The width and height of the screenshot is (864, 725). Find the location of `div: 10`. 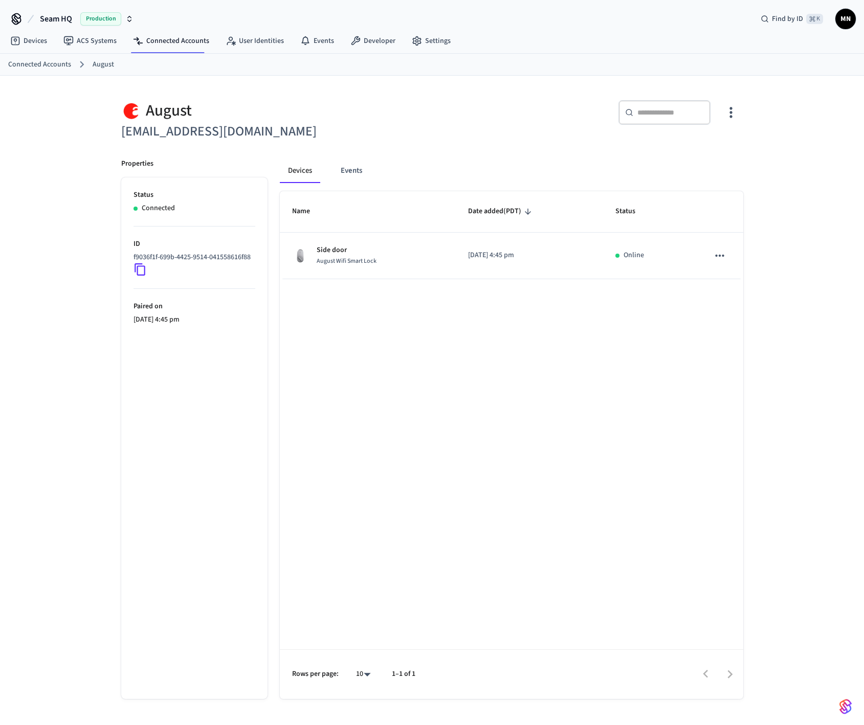

div: 10 is located at coordinates (363, 674).